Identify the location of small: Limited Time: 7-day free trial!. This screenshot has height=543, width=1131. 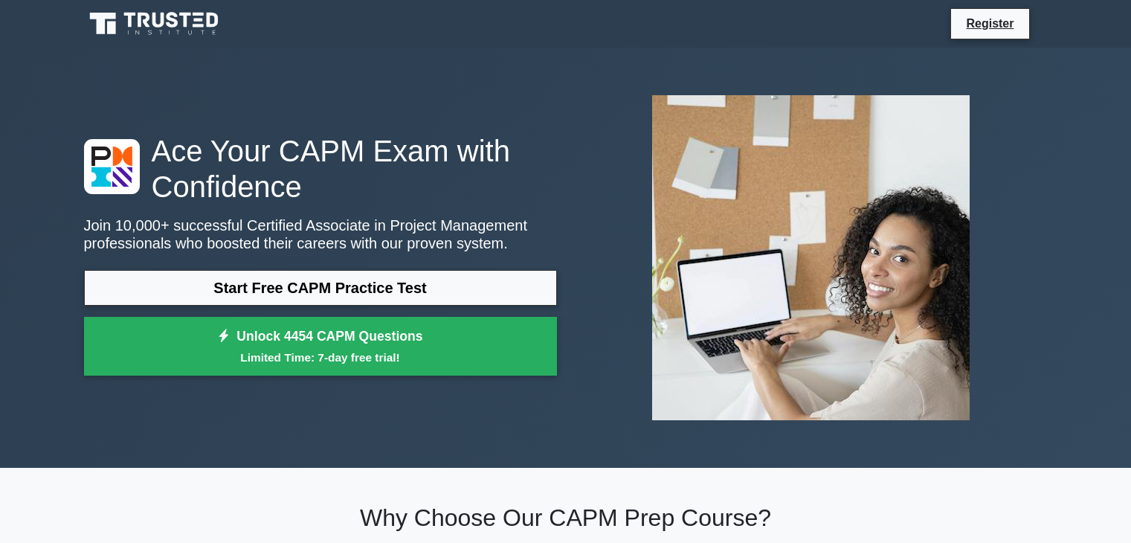
(320, 357).